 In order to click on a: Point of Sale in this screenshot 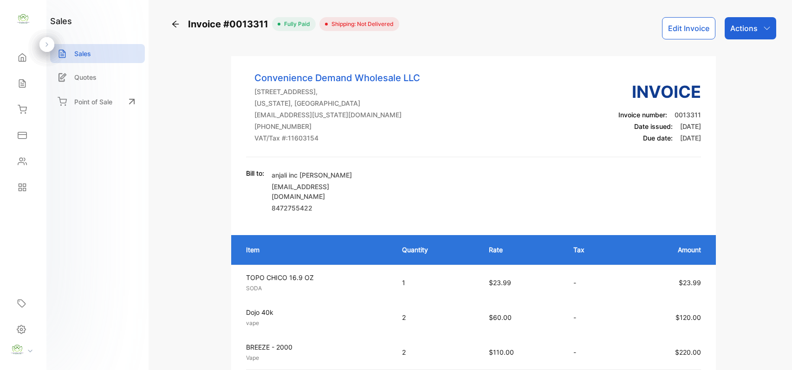, I will do `click(97, 102)`.